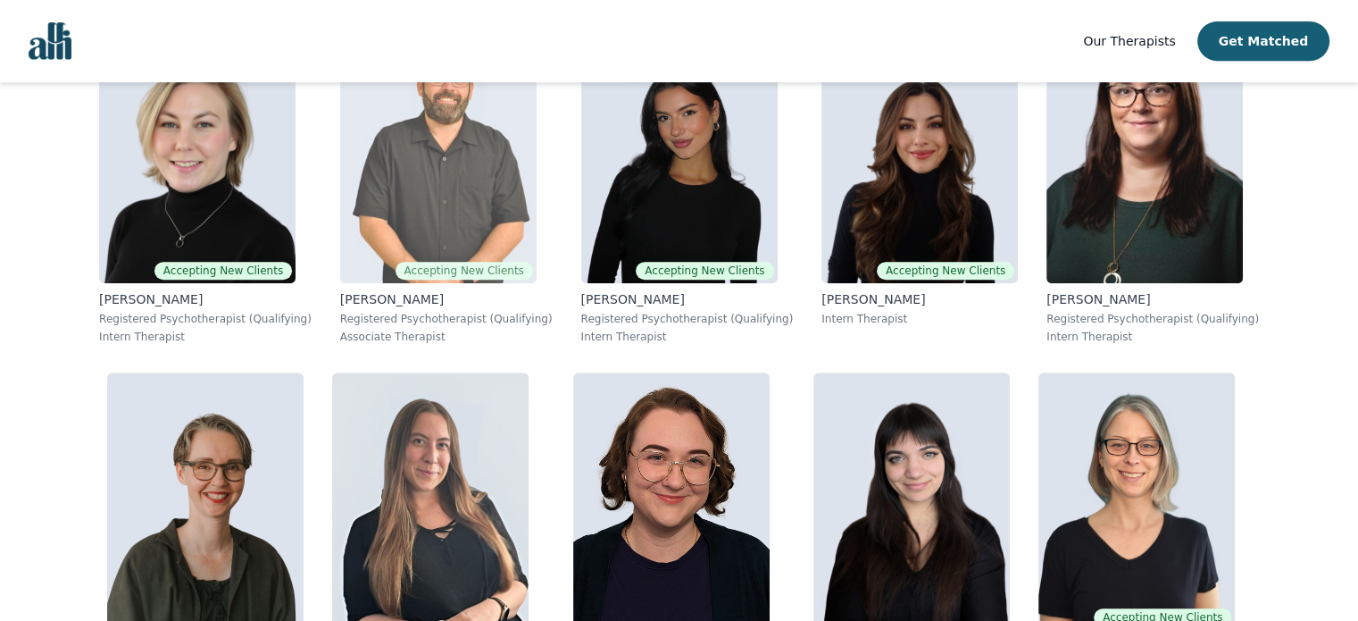 This screenshot has width=1358, height=621. Describe the element at coordinates (920, 154) in the screenshot. I see `img: Saba_Salemi` at that location.